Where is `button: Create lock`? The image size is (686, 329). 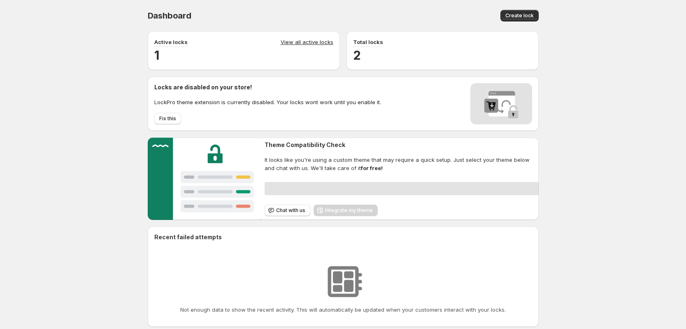 button: Create lock is located at coordinates (519, 16).